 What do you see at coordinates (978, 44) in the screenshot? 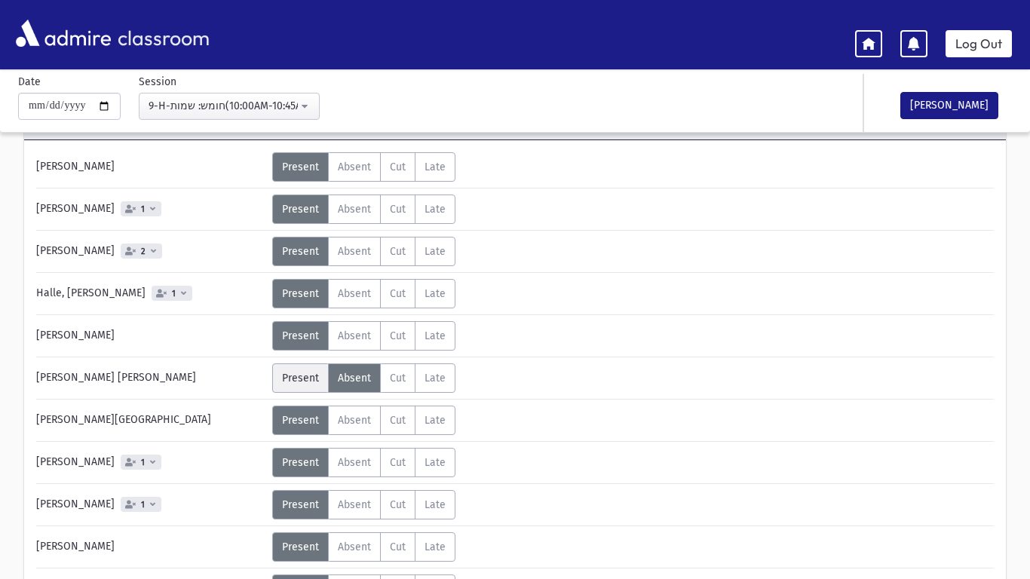
I see `a: Log Out` at bounding box center [978, 44].